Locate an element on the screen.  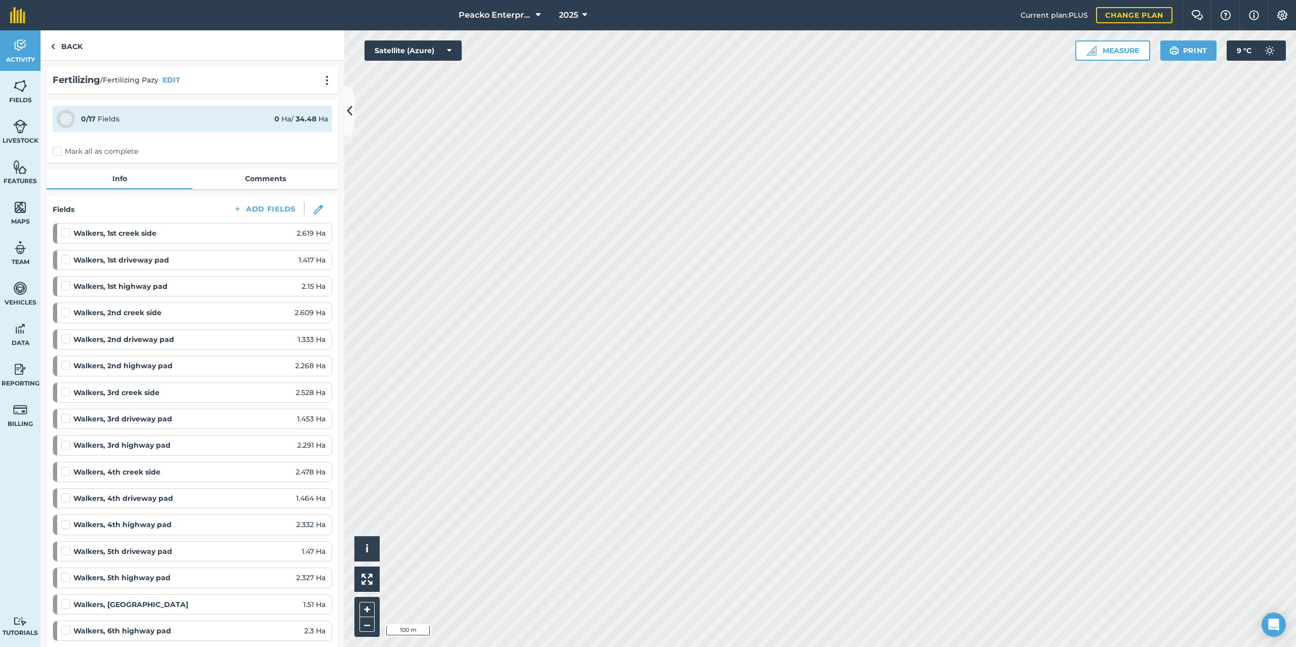
span: 2.268 Ha is located at coordinates (310, 366).